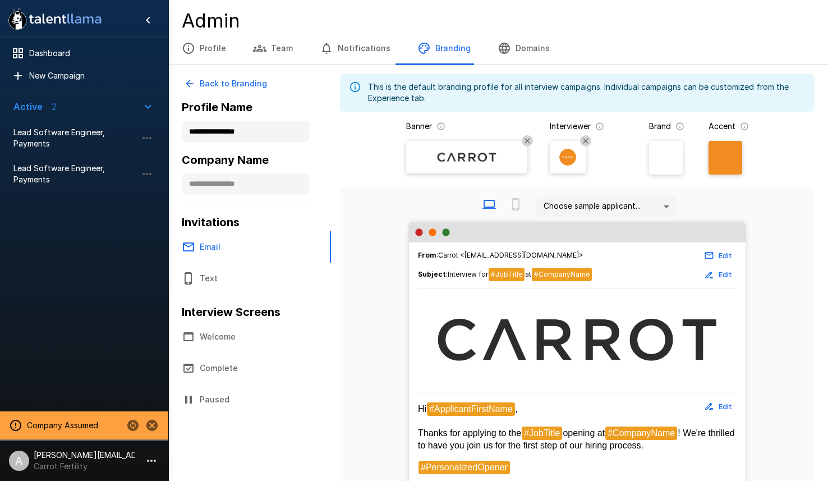 Image resolution: width=828 pixels, height=481 pixels. Describe the element at coordinates (225, 160) in the screenshot. I see `b: Company Name` at that location.